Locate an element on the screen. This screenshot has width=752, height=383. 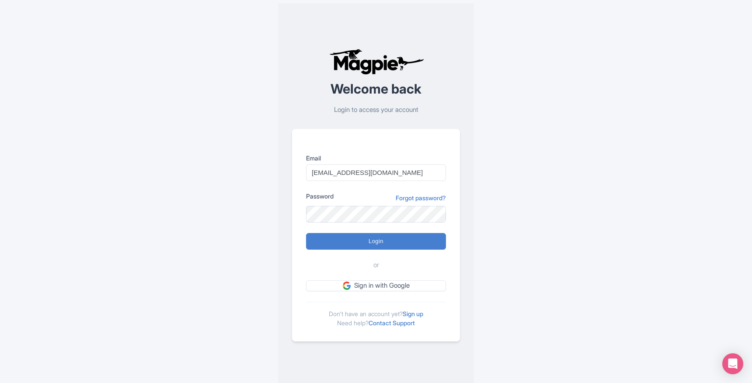
input: you@example.com is located at coordinates (376, 173).